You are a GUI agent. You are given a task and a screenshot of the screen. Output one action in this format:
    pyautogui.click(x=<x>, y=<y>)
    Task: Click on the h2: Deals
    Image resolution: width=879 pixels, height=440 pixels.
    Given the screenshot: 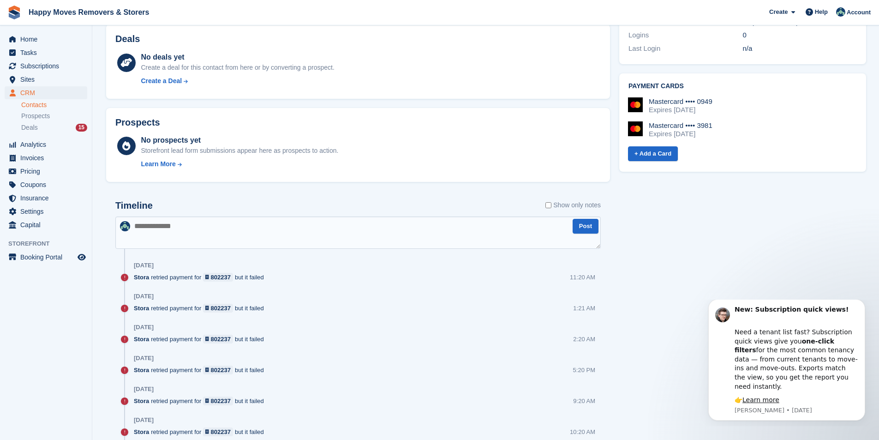 What is the action you would take?
    pyautogui.click(x=127, y=39)
    